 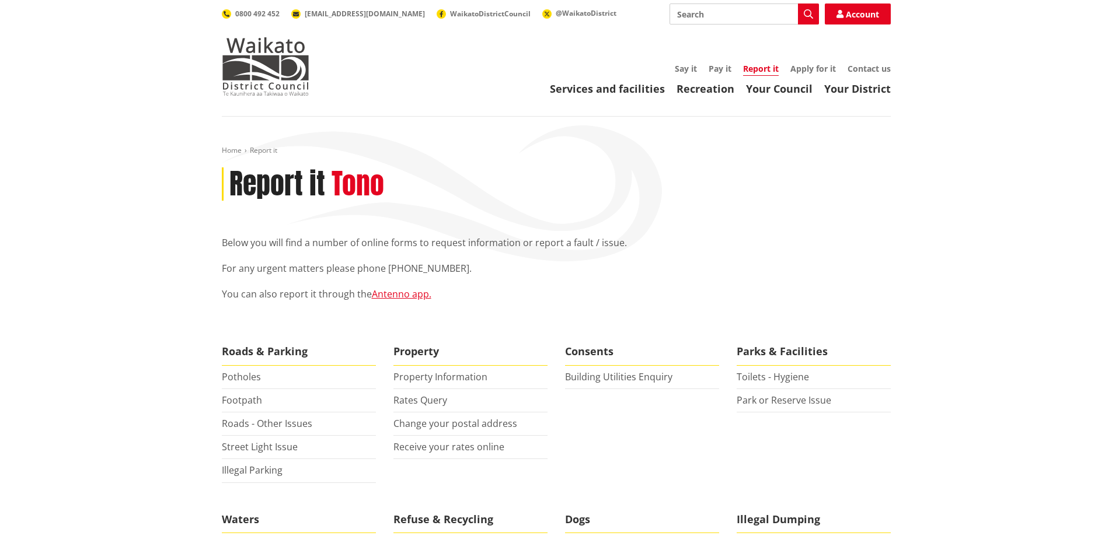 I want to click on a: 0800 492 452, so click(x=250, y=13).